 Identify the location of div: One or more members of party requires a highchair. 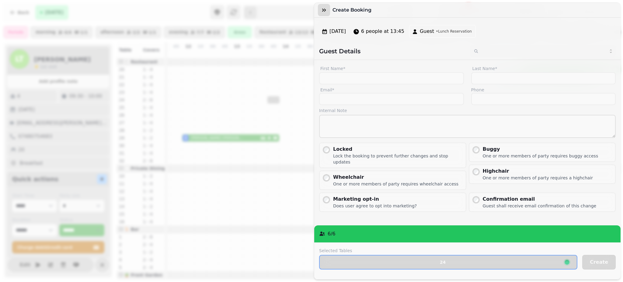
(538, 178).